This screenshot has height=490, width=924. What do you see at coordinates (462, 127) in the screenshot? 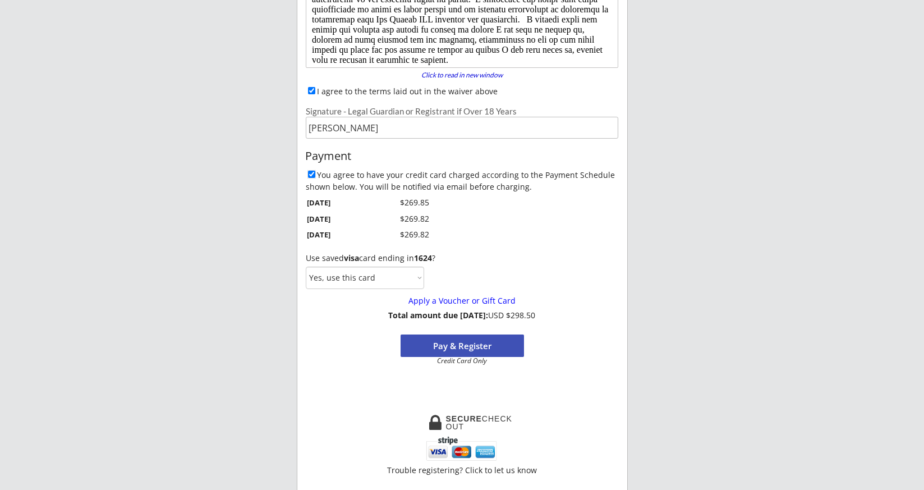
I see `input: Type full name` at bounding box center [462, 127].